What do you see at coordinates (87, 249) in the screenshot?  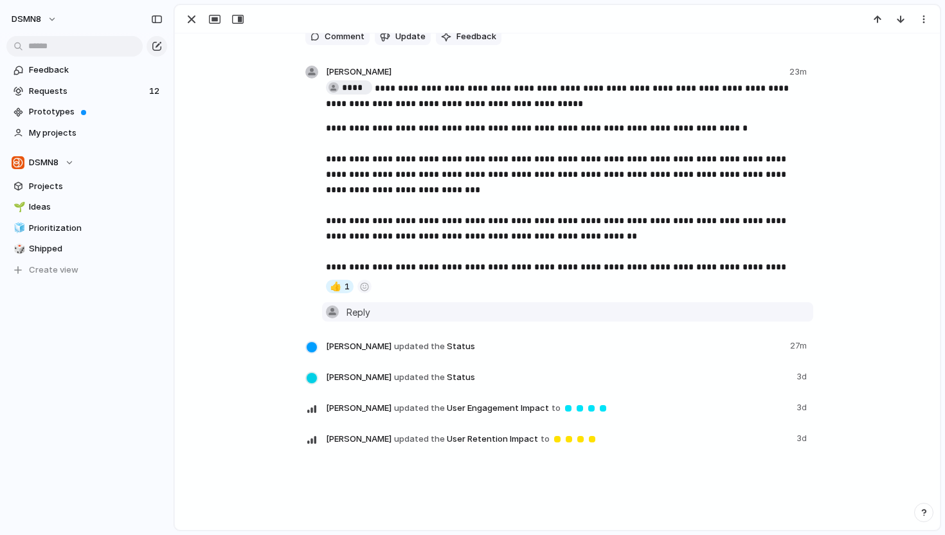 I see `div: 🎲Shipped` at bounding box center [87, 249].